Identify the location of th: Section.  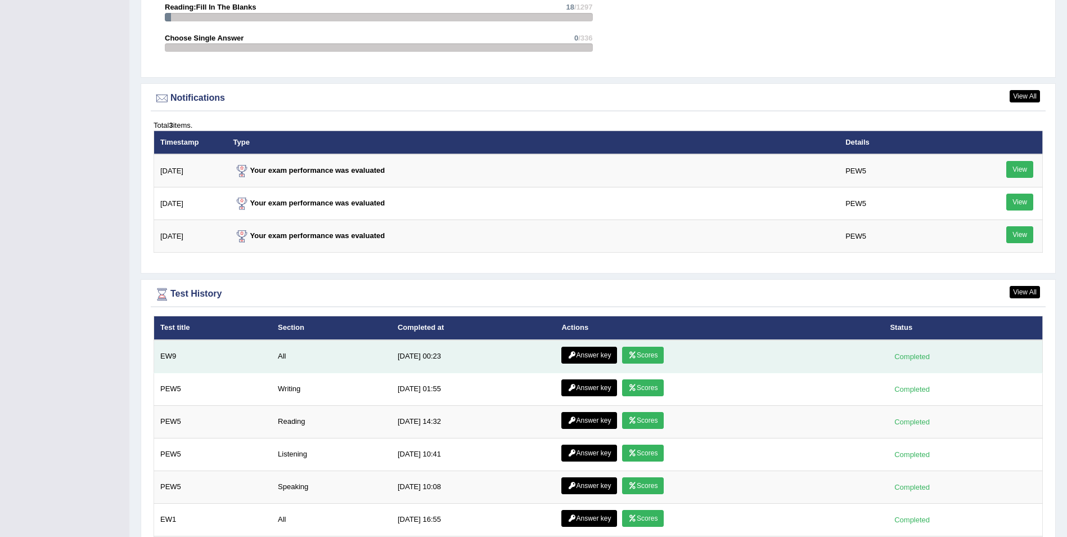
(331, 328).